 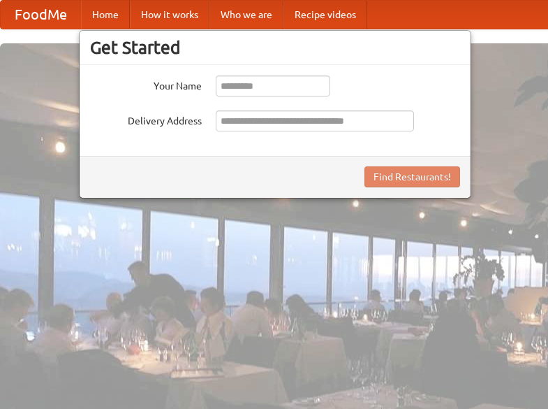 What do you see at coordinates (247, 15) in the screenshot?
I see `a: Who we are` at bounding box center [247, 15].